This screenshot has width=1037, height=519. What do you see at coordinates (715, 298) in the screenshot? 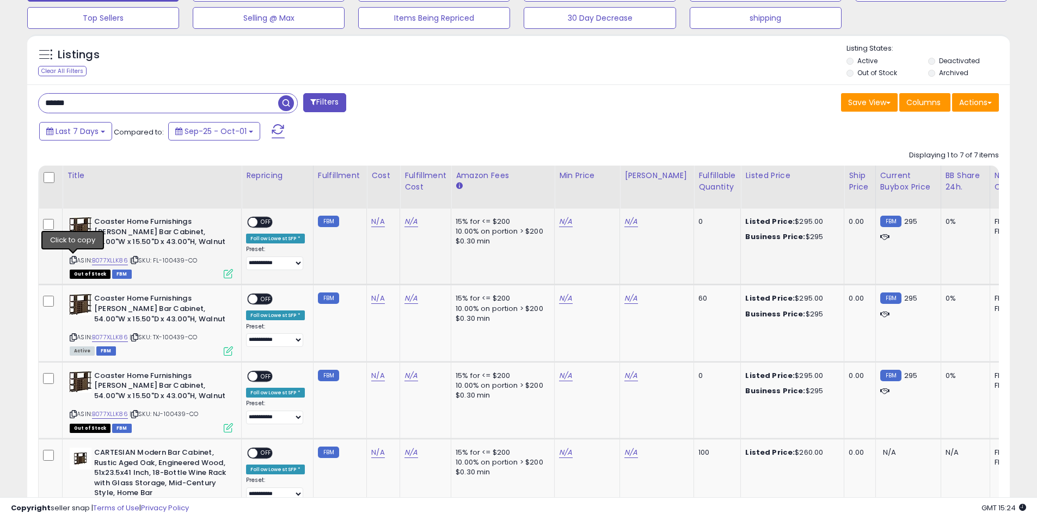
I see `div: 60` at bounding box center [715, 298].